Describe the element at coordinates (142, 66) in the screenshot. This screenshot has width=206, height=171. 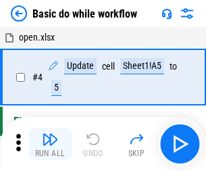
I see `div: Sheet1!A5` at that location.